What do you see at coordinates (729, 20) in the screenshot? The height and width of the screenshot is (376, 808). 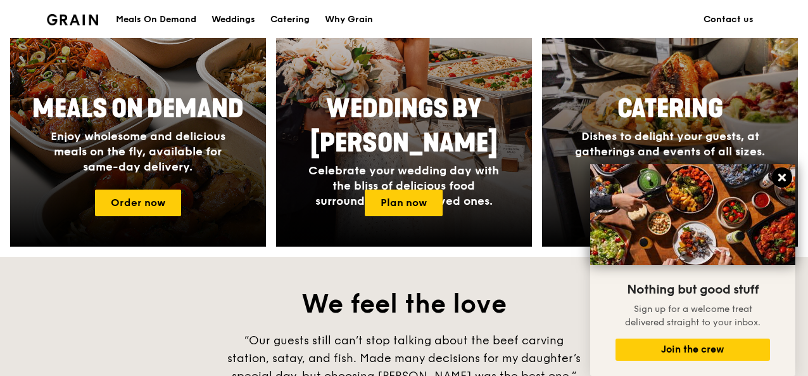 I see `a: Contact us` at bounding box center [729, 20].